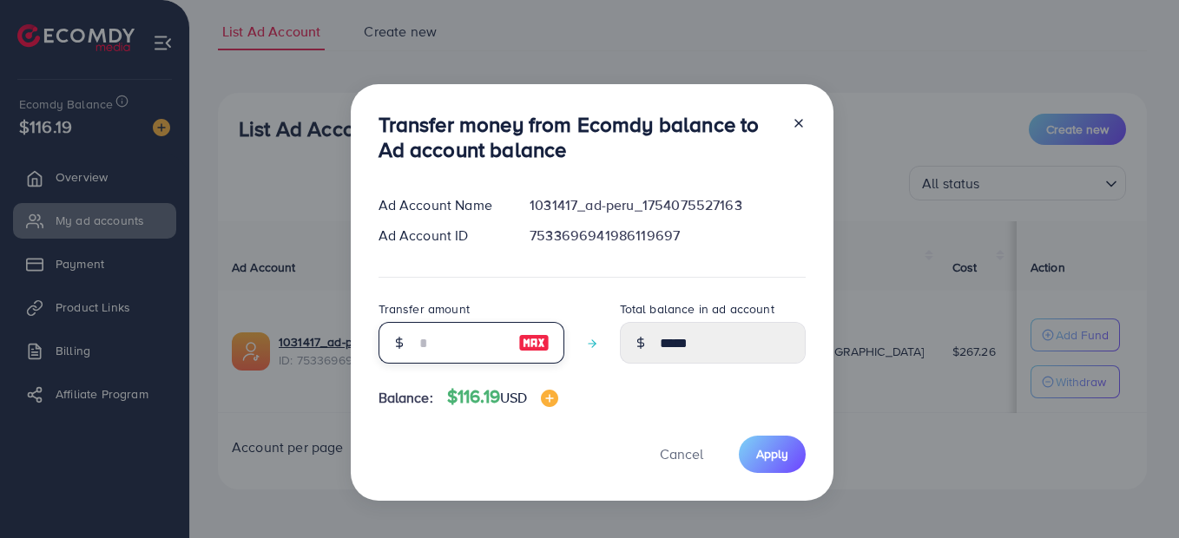 Image resolution: width=1179 pixels, height=538 pixels. What do you see at coordinates (697, 309) in the screenshot?
I see `label: Total balance in ad account` at bounding box center [697, 309].